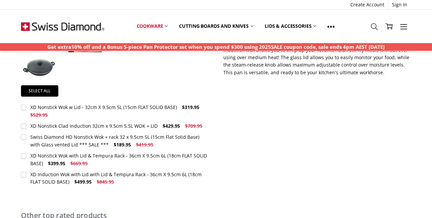 This screenshot has height=218, width=432. Describe the element at coordinates (39, 67) in the screenshot. I see `img: XD Induction Wok with Lid with Lid & Tempura Rack - 36cm X 9.5cm 6L (18cm FLAT SOLID BASE)` at that location.